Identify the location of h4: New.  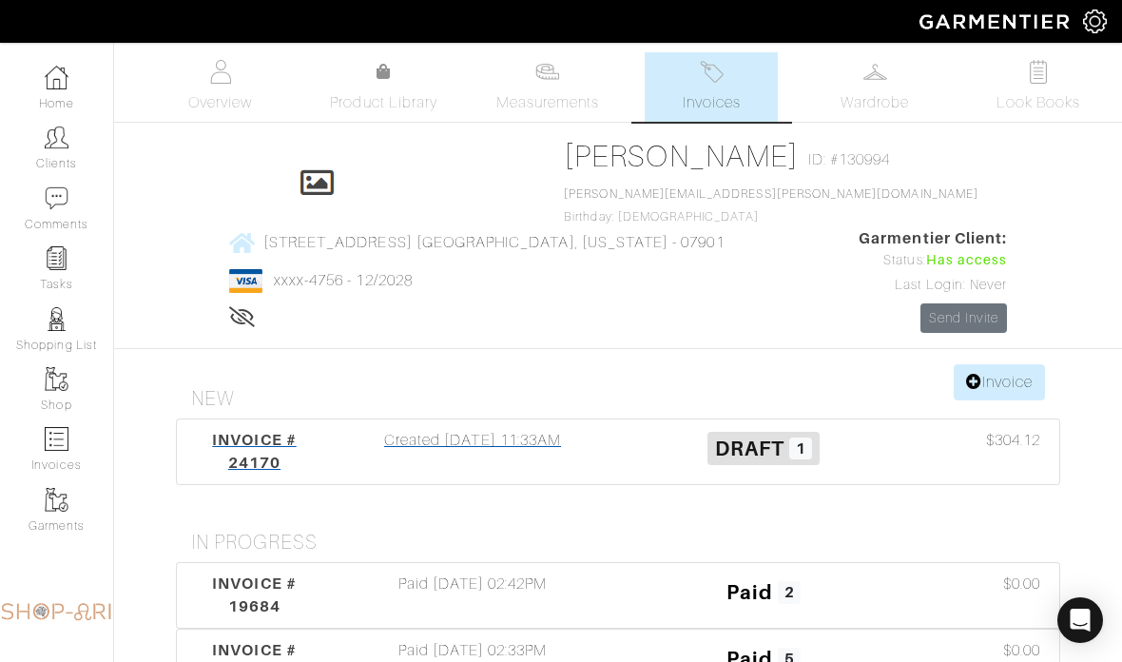
(626, 398).